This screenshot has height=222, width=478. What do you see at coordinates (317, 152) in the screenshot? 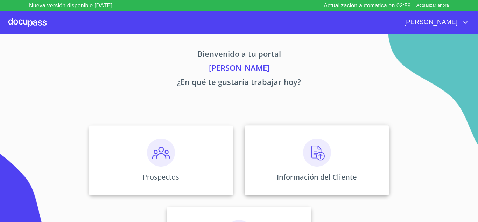
I see `img: carga.png` at bounding box center [317, 152].